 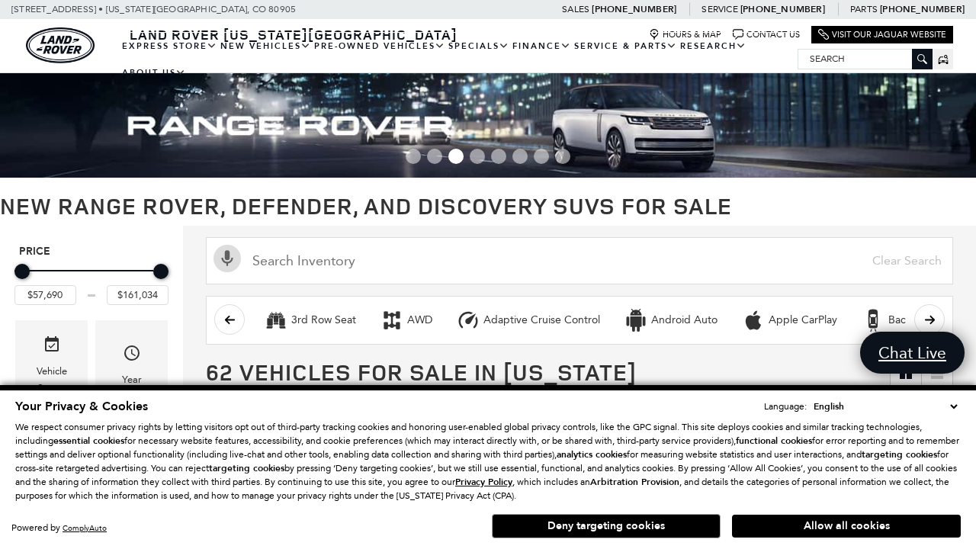 What do you see at coordinates (864, 9) in the screenshot?
I see `span: Parts` at bounding box center [864, 9].